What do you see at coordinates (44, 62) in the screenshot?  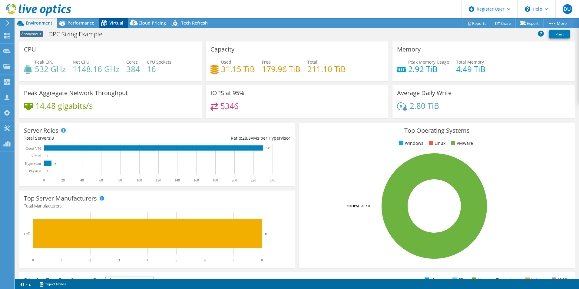 I see `span: Peak CPU` at bounding box center [44, 62].